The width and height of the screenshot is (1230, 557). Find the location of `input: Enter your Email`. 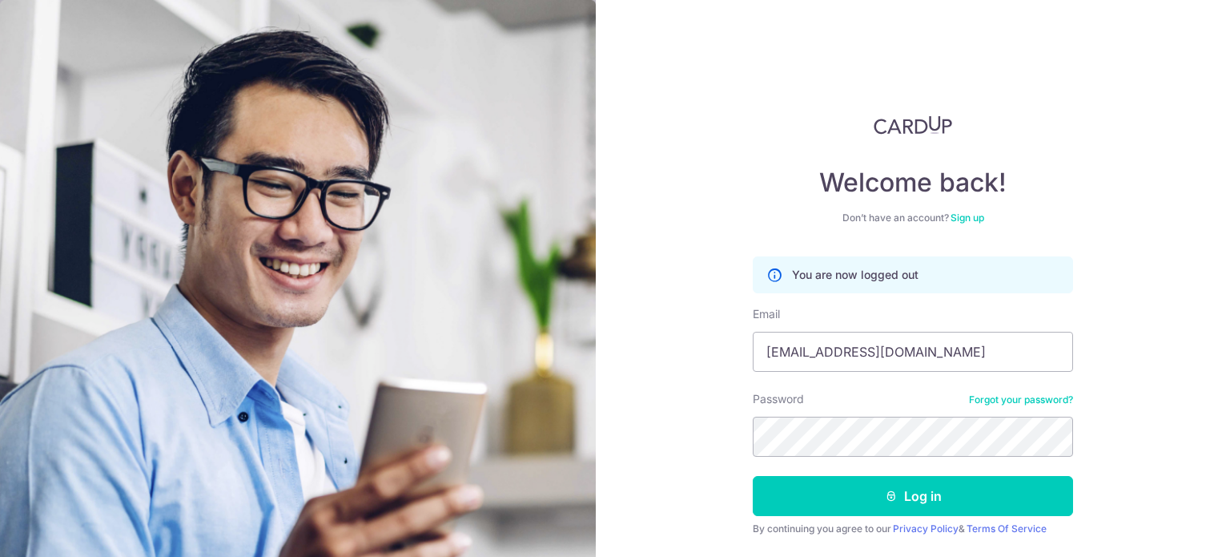

input: Enter your Email is located at coordinates (913, 352).